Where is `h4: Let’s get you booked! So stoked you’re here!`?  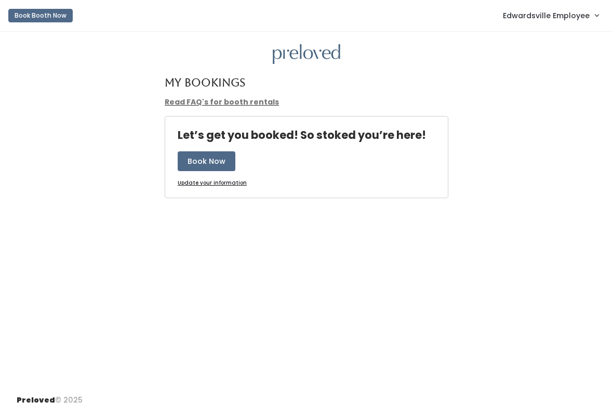 h4: Let’s get you booked! So stoked you’re here! is located at coordinates (302, 135).